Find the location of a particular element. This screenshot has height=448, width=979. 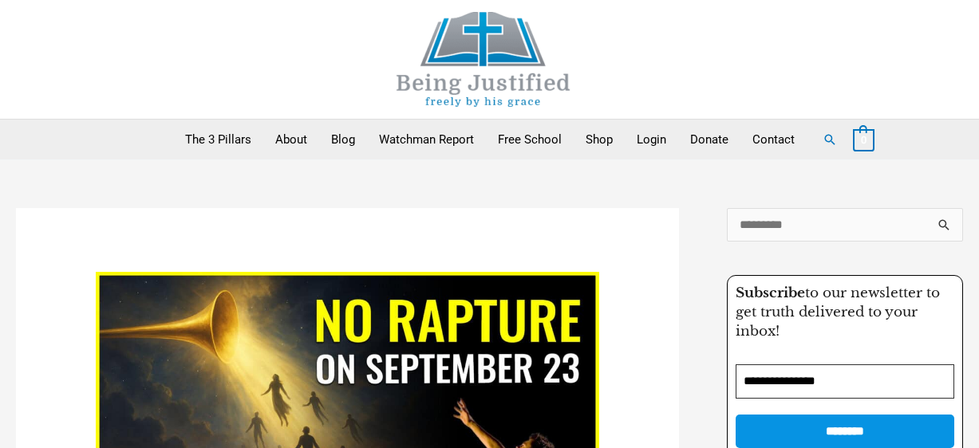

a: The 3 Pillars is located at coordinates (218, 140).